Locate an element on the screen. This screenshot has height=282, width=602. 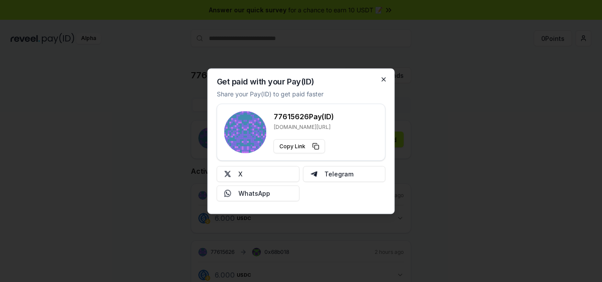
h2: Get paid with your Pay(ID) is located at coordinates (265, 81).